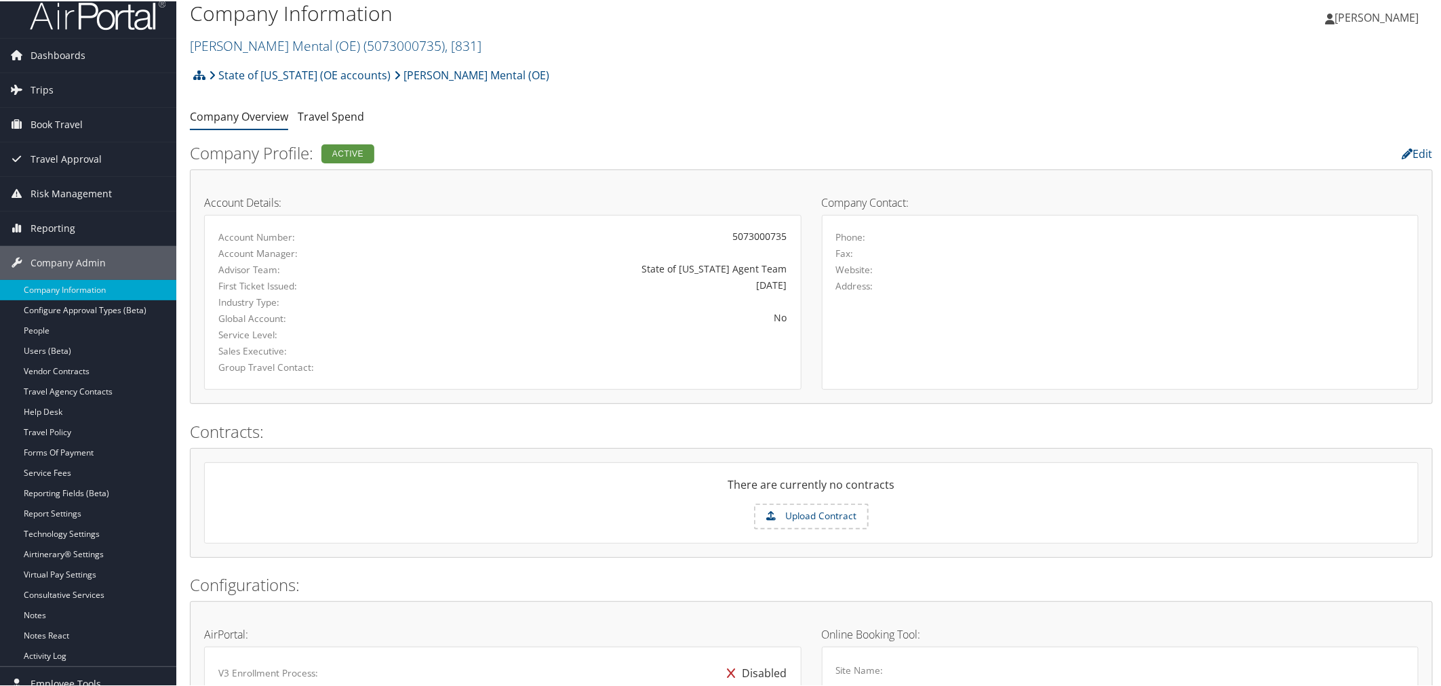  Describe the element at coordinates (331, 115) in the screenshot. I see `a: Travel Spend` at that location.